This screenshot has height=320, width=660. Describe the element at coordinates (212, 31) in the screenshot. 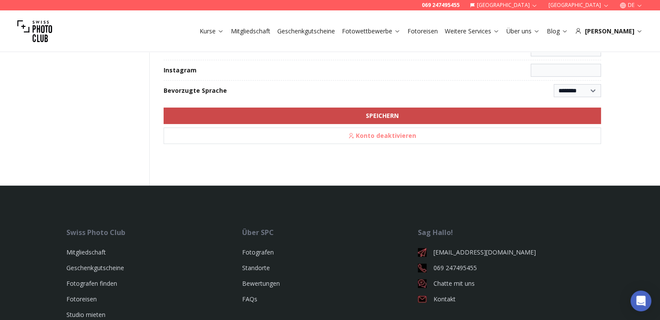

I see `a: Kurse` at that location.